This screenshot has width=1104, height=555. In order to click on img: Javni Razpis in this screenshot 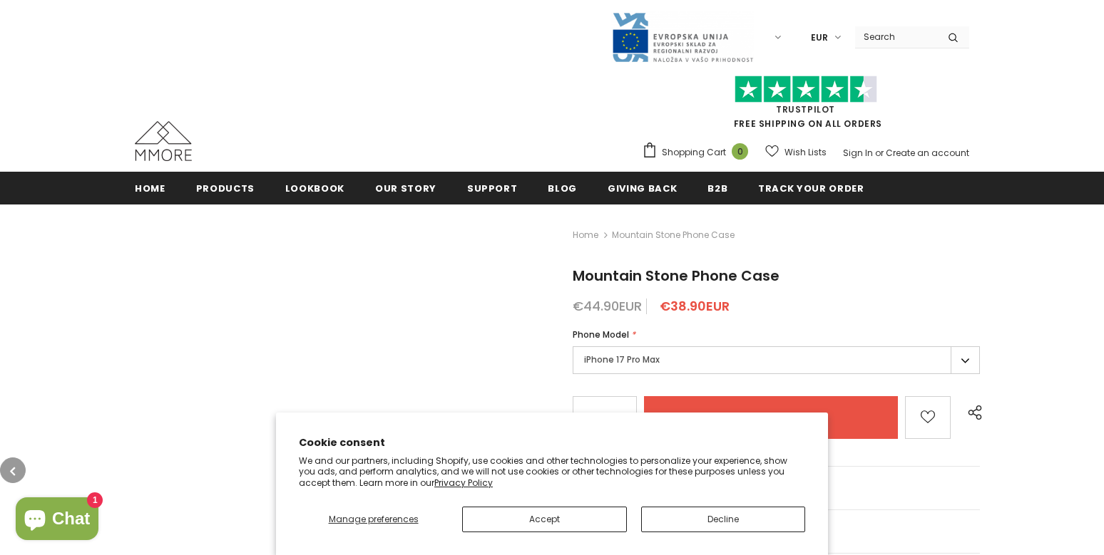, I will do `click(682, 37)`.